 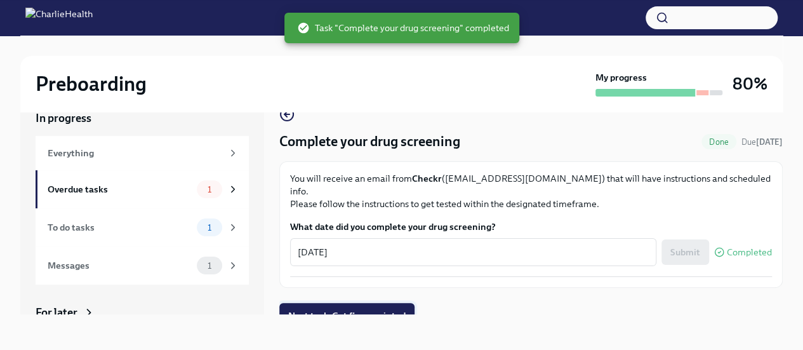 I want to click on h3: 80%, so click(x=750, y=84).